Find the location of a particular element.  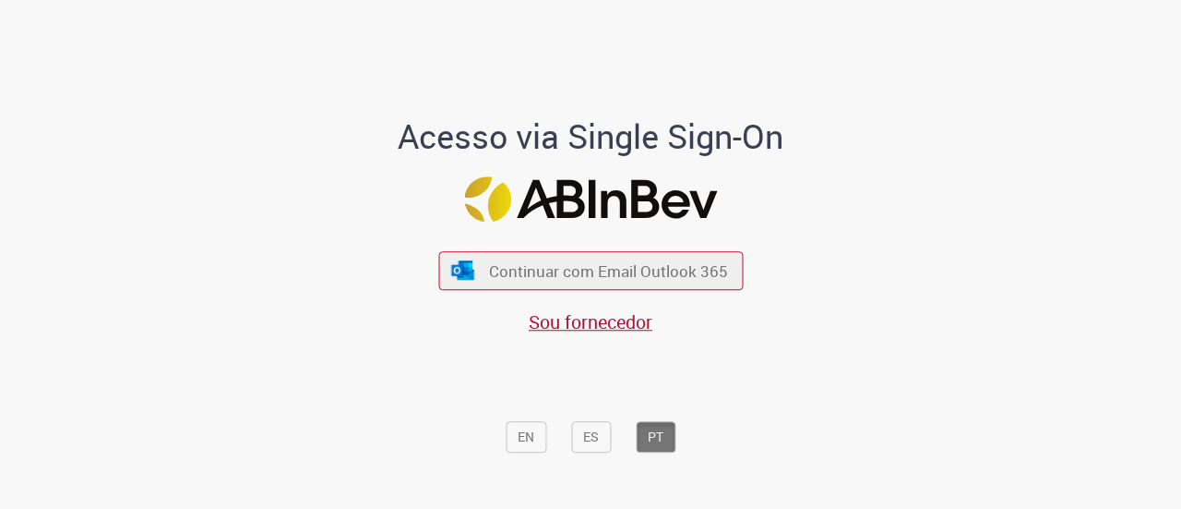

button: EN is located at coordinates (526, 437).